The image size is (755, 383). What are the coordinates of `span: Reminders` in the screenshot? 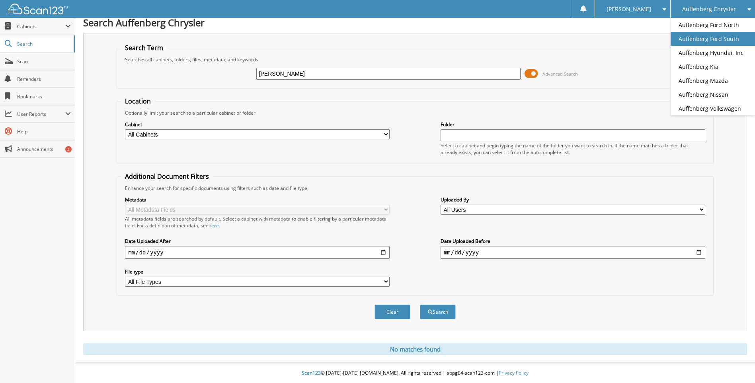 It's located at (44, 79).